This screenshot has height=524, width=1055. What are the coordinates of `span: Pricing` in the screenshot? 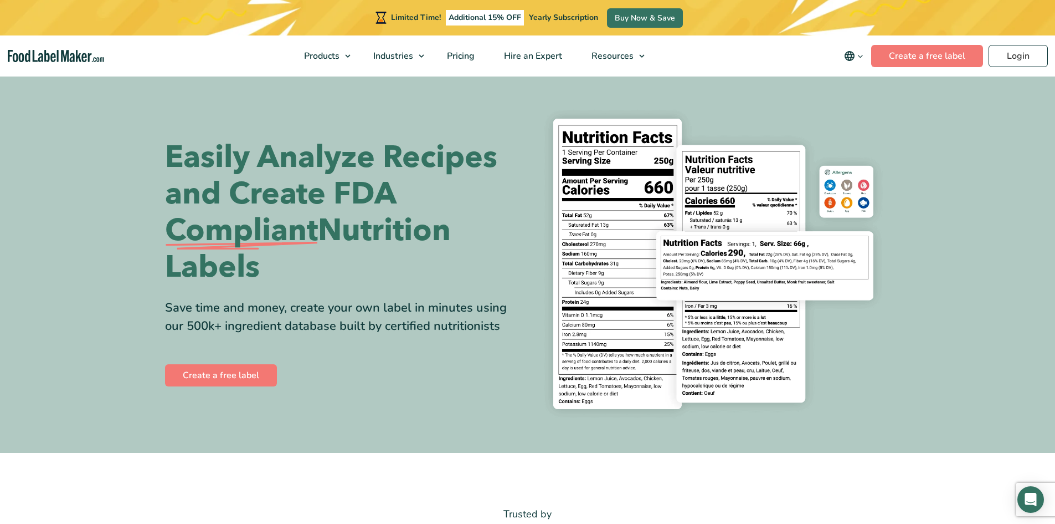 It's located at (460, 56).